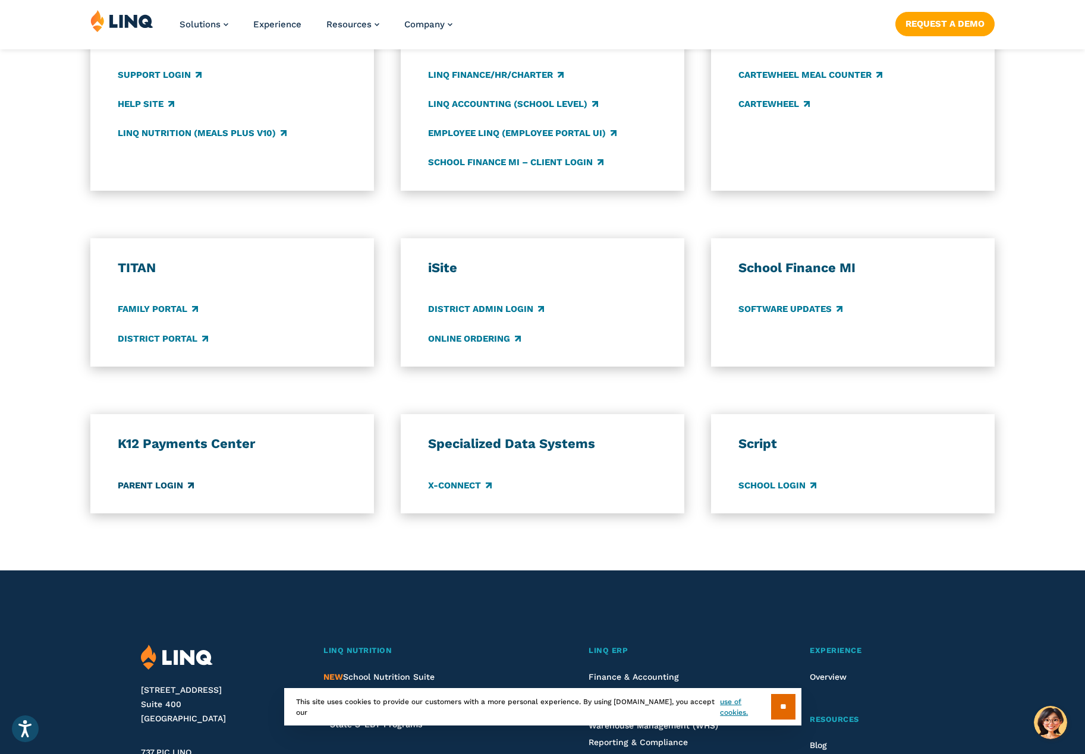 This screenshot has height=754, width=1085. Describe the element at coordinates (774, 104) in the screenshot. I see `a: CARTEWHEEL` at that location.